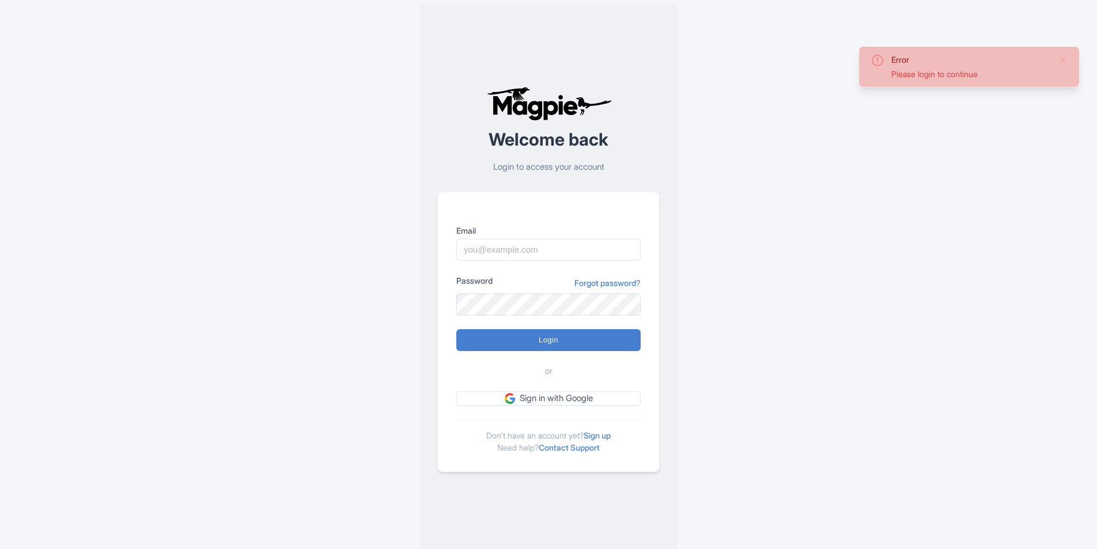  Describe the element at coordinates (548, 139) in the screenshot. I see `h2: Welcome back` at that location.